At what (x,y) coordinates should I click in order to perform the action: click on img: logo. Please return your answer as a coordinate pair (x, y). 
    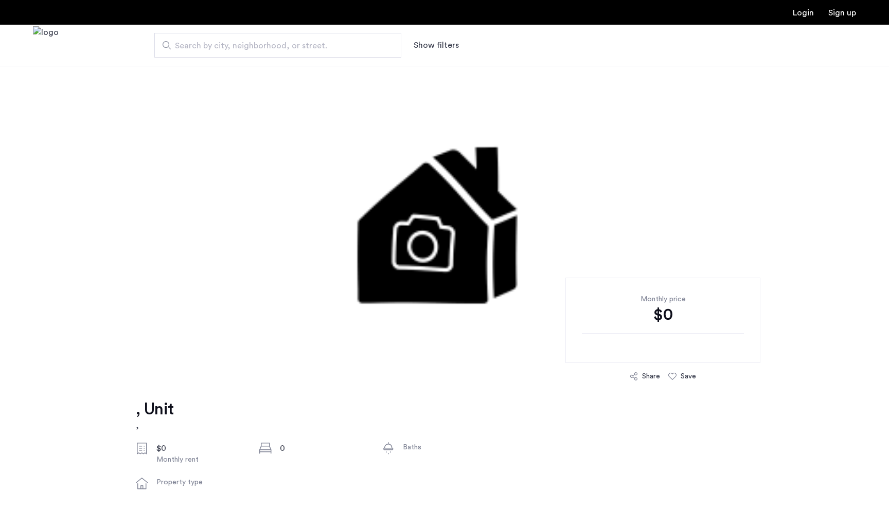
    Looking at the image, I should click on (46, 45).